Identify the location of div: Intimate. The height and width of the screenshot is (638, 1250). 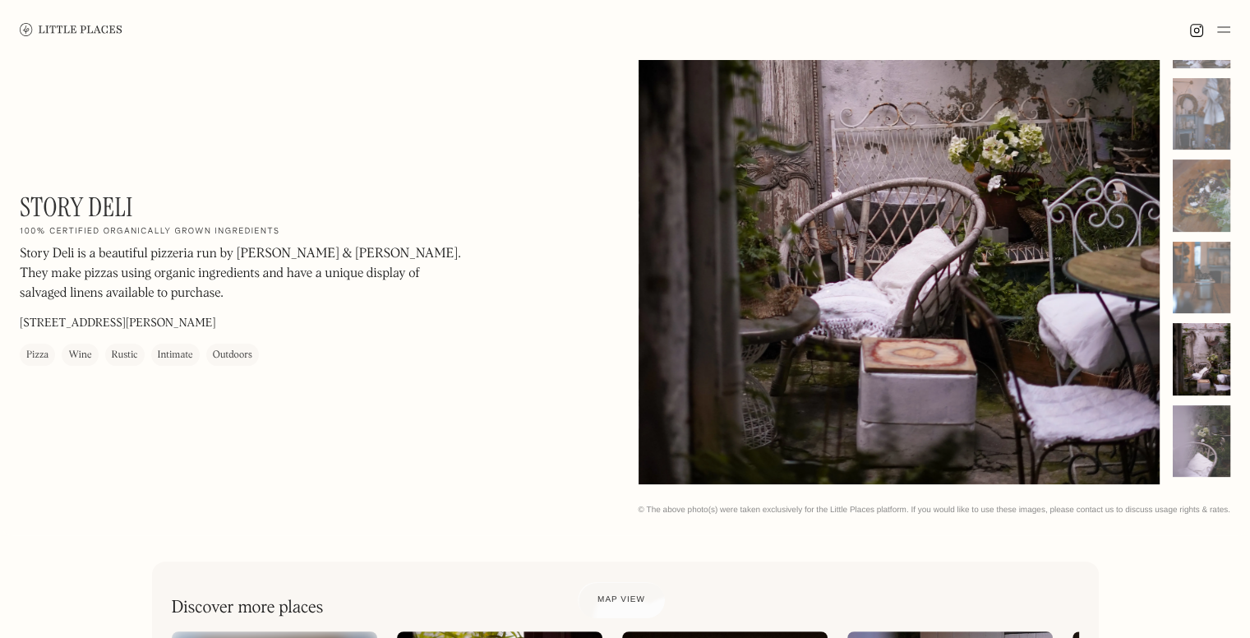
(175, 355).